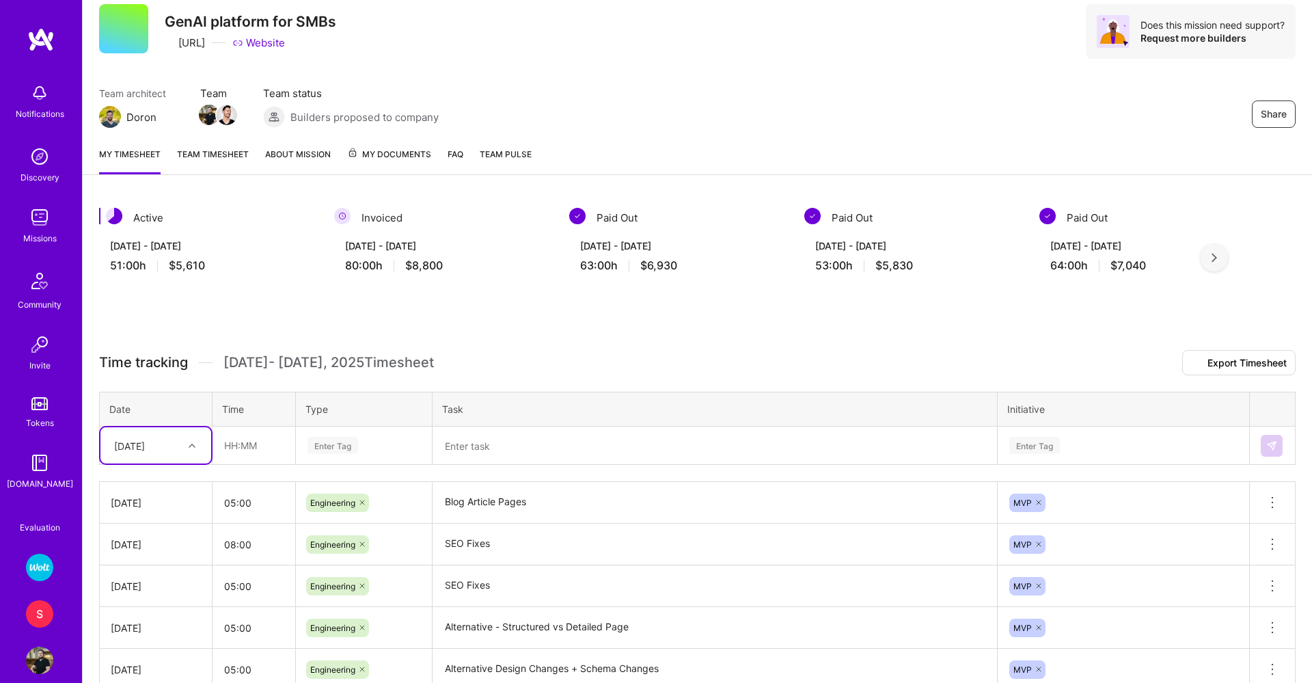 The image size is (1312, 683). Describe the element at coordinates (40, 238) in the screenshot. I see `div: Missions` at that location.